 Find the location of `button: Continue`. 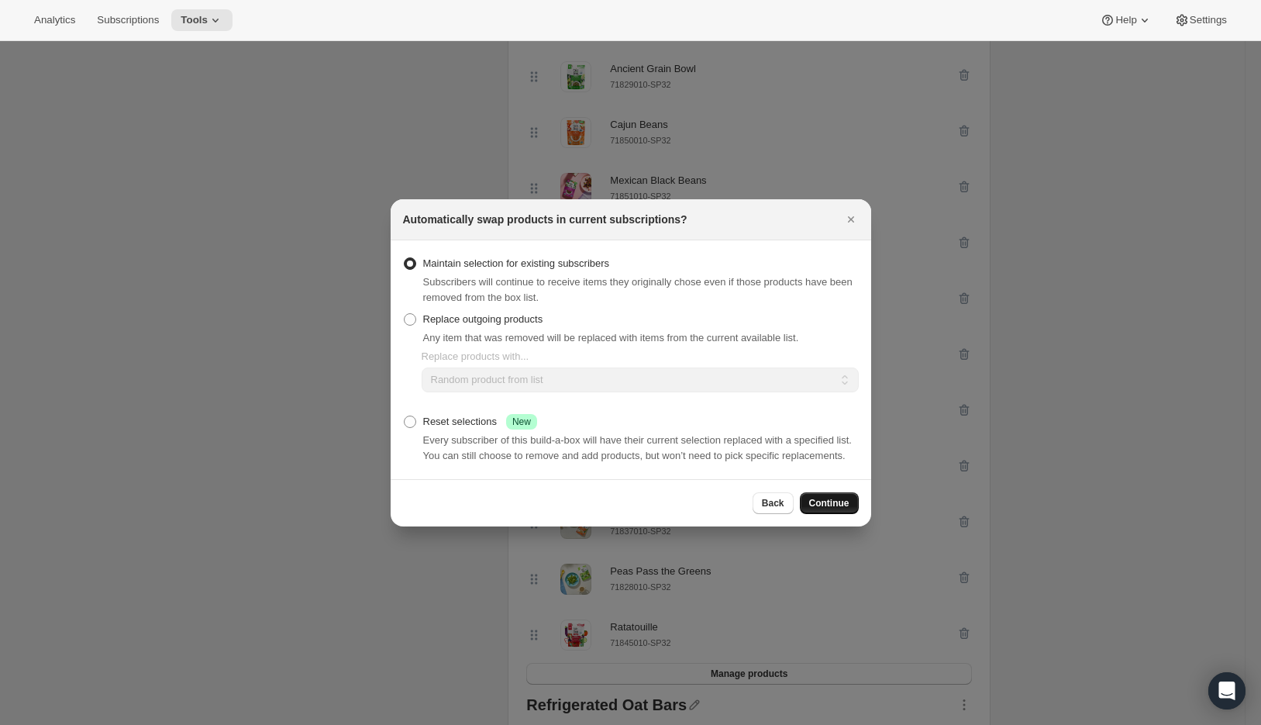

button: Continue is located at coordinates (830, 503).